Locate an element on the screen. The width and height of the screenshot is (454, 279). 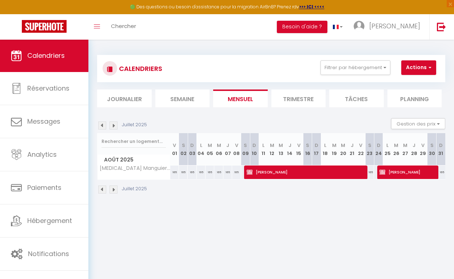
span: Notifications is located at coordinates (48, 254).